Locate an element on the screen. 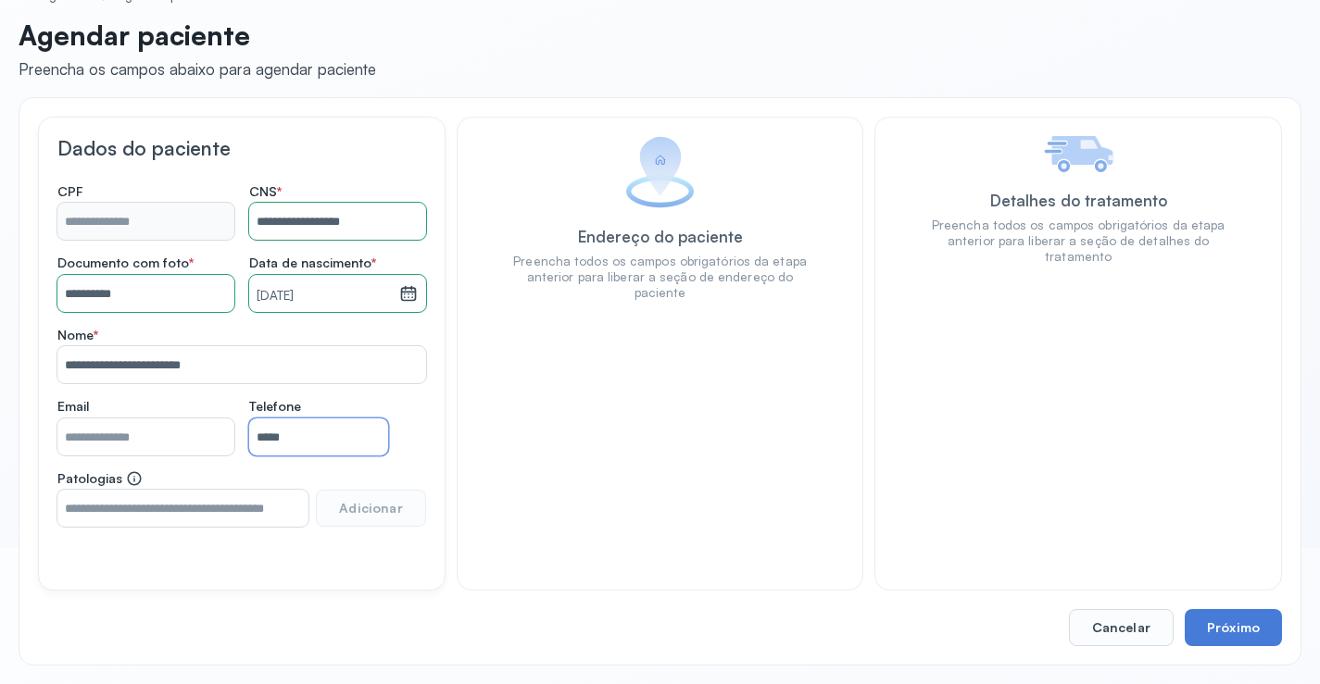 This screenshot has width=1320, height=684. p: Agendar paciente is located at coordinates (197, 35).